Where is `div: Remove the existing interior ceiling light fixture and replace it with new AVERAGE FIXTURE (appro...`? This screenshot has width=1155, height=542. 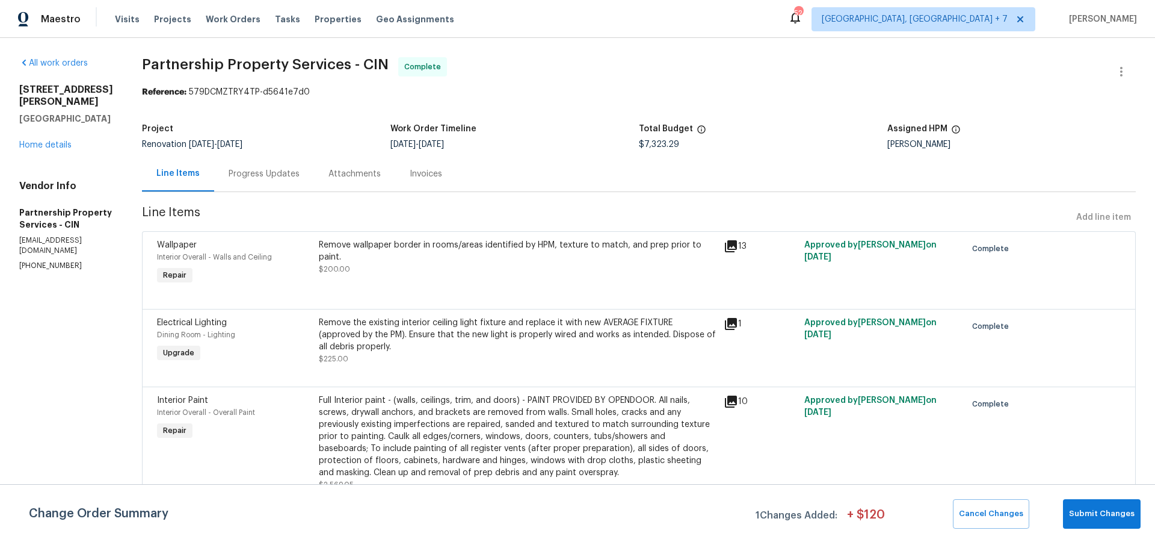 div: Remove the existing interior ceiling light fixture and replace it with new AVERAGE FIXTURE (appro... is located at coordinates (517, 335).